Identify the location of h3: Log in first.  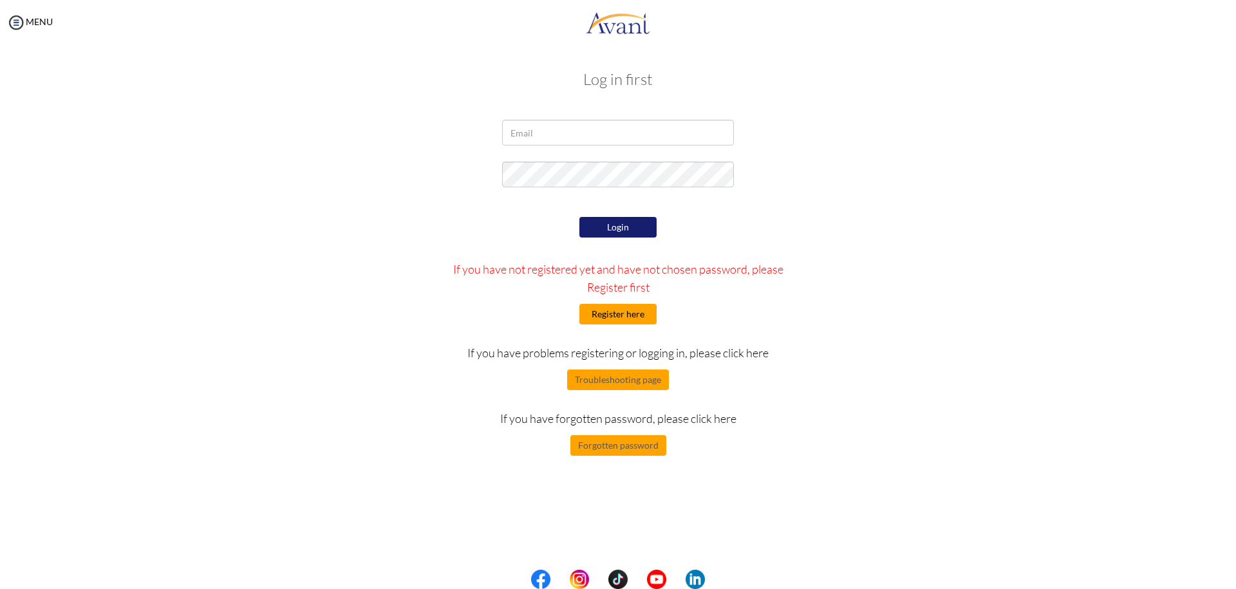
(618, 79).